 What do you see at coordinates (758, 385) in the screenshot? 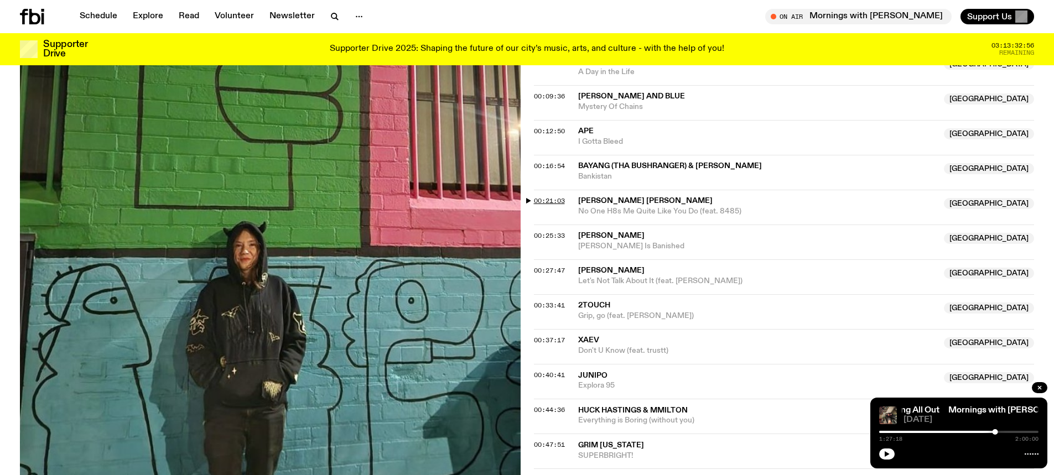
I see `span: Explora 95` at bounding box center [758, 385].